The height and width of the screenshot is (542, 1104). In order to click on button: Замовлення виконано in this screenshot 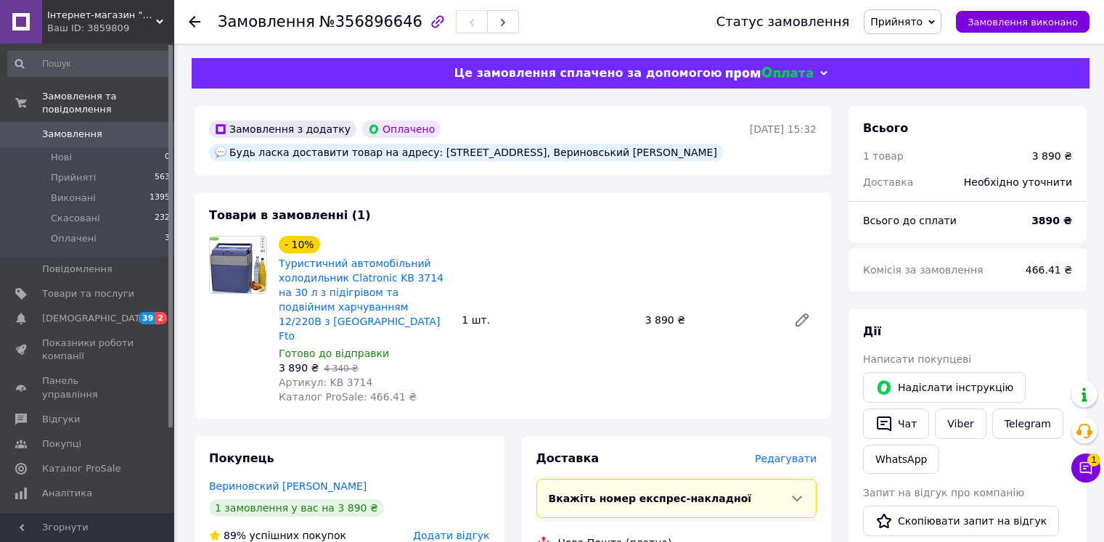, I will do `click(1022, 22)`.